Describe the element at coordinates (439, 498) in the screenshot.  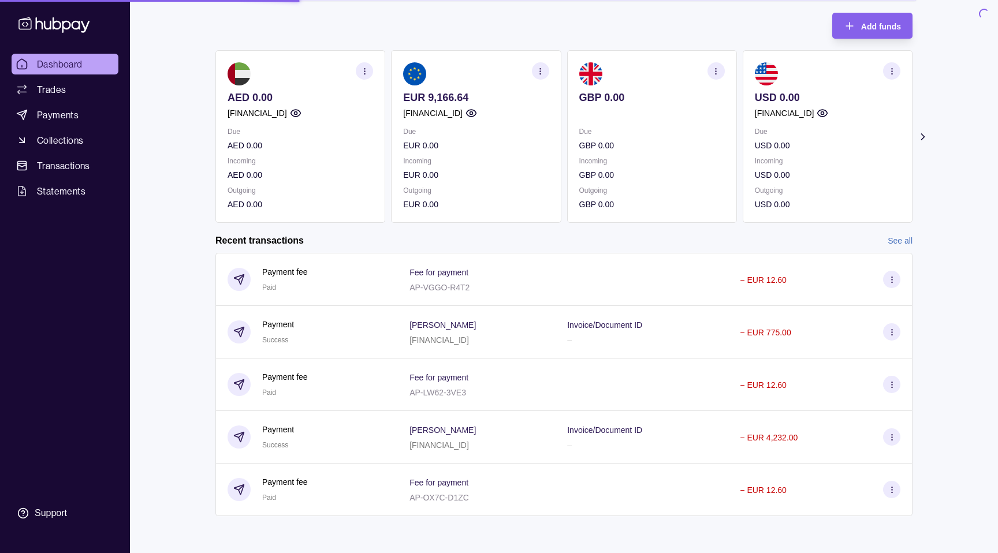
I see `p: AP-OX7C-D1ZC` at that location.